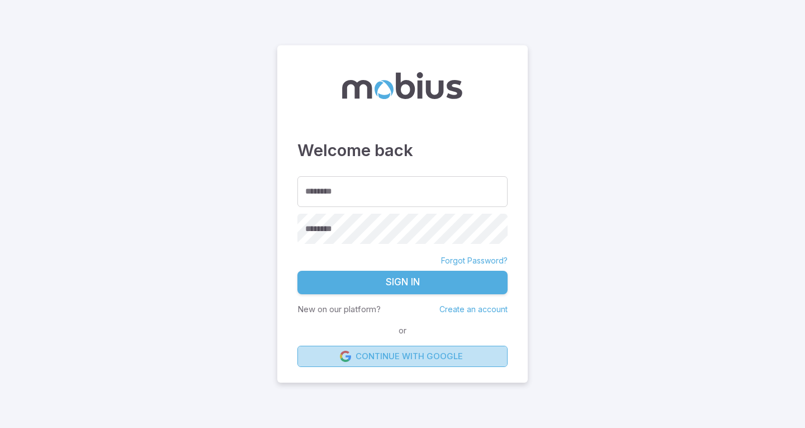 The image size is (805, 428). What do you see at coordinates (403, 282) in the screenshot?
I see `button: Sign In` at bounding box center [403, 282].